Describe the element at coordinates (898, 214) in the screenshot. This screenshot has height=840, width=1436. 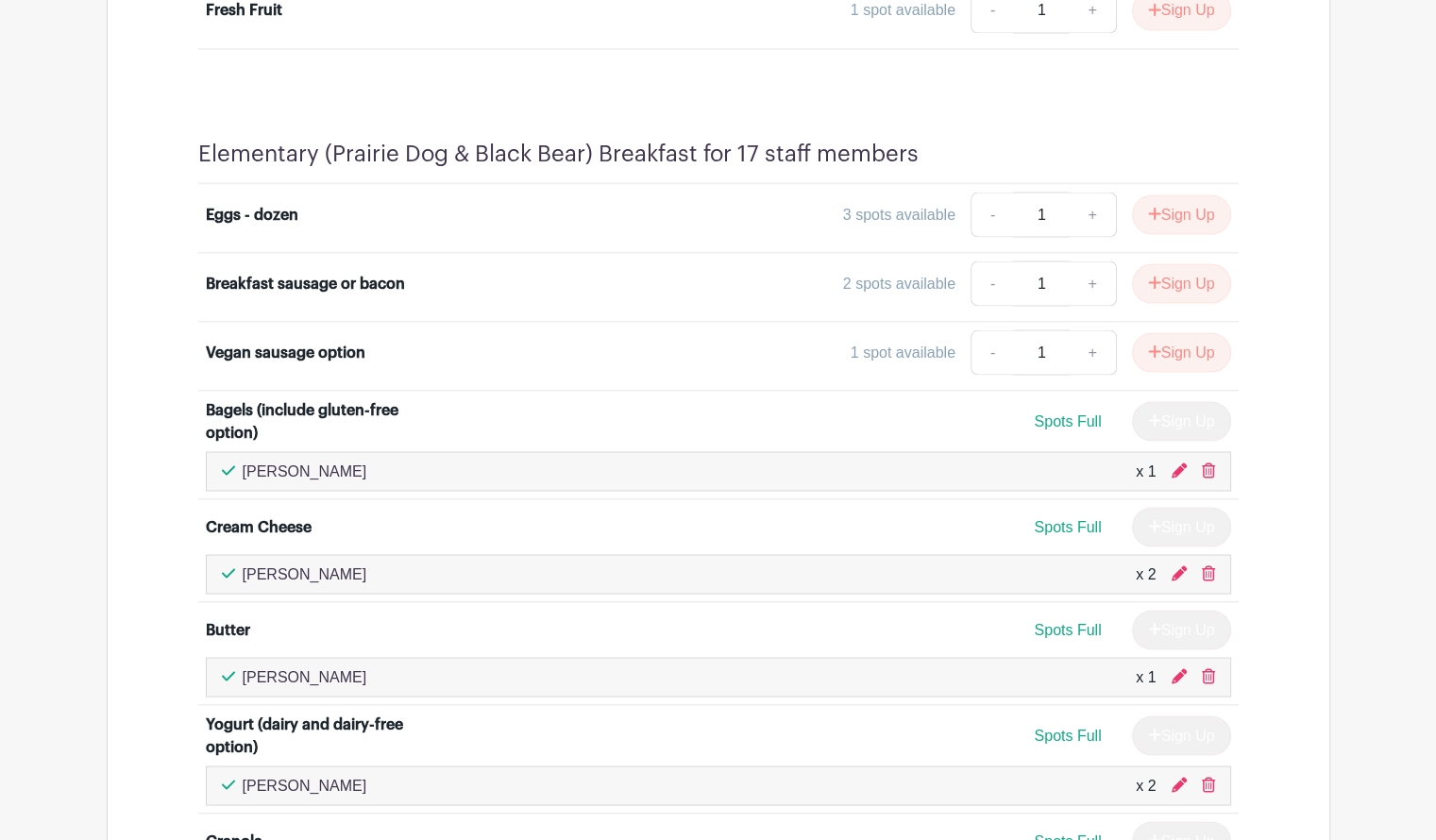
I see `div: 3 spots available` at that location.